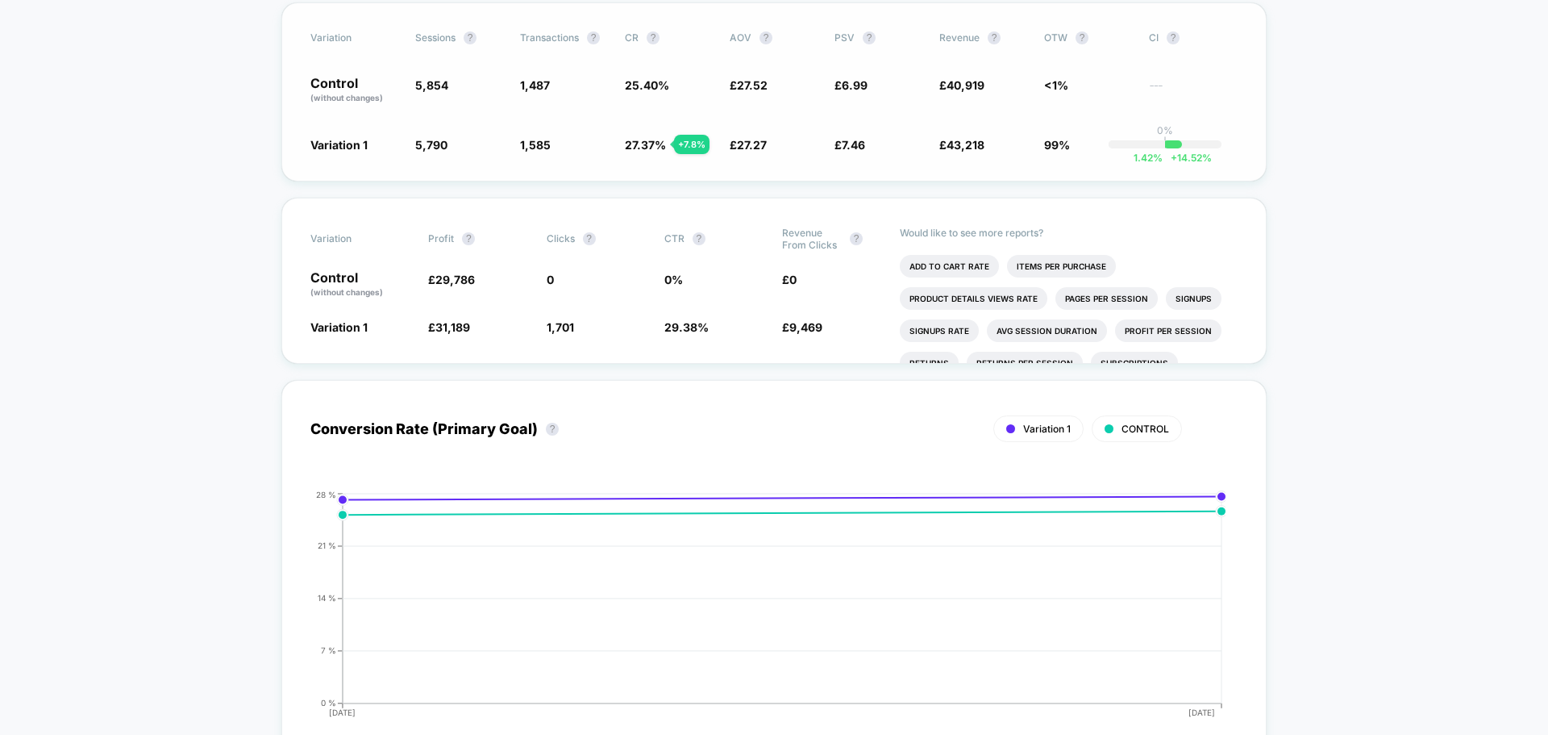 The image size is (1548, 735). I want to click on span: Transactions, so click(549, 37).